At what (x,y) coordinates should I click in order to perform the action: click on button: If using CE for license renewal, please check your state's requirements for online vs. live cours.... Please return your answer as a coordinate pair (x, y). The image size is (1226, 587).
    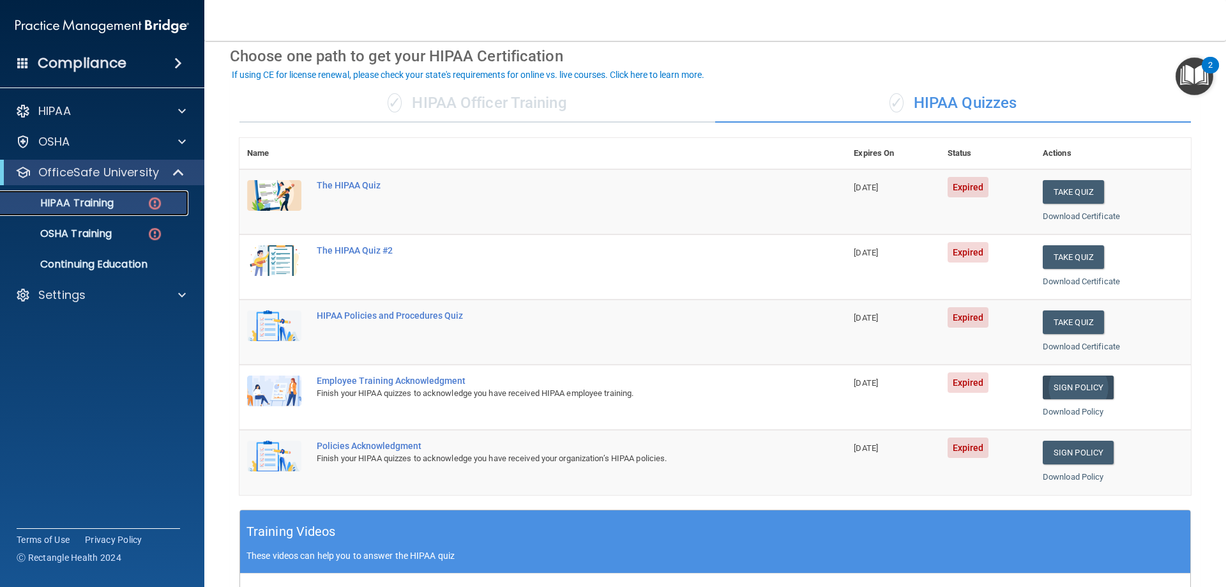
    Looking at the image, I should click on (468, 75).